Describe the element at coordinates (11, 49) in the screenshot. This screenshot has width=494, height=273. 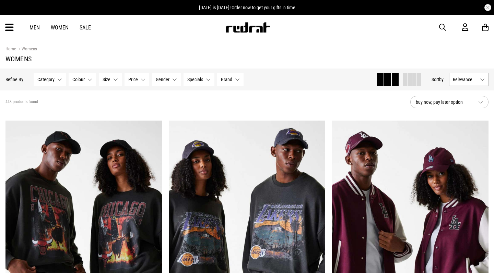
I see `a: Home` at that location.